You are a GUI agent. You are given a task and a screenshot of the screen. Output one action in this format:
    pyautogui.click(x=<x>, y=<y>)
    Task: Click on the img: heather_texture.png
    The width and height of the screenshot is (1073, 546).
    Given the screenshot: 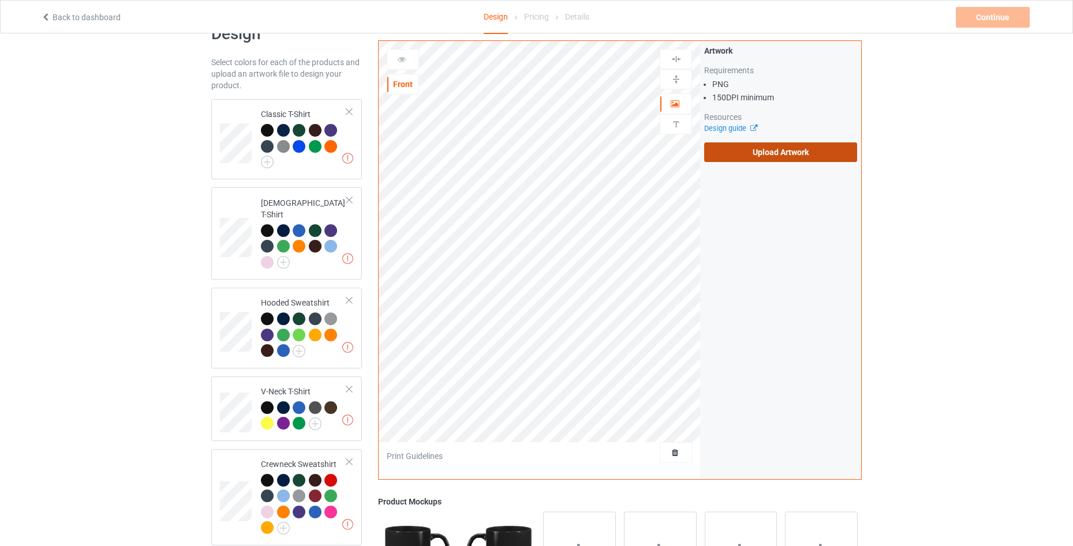 What is the action you would take?
    pyautogui.click(x=283, y=147)
    